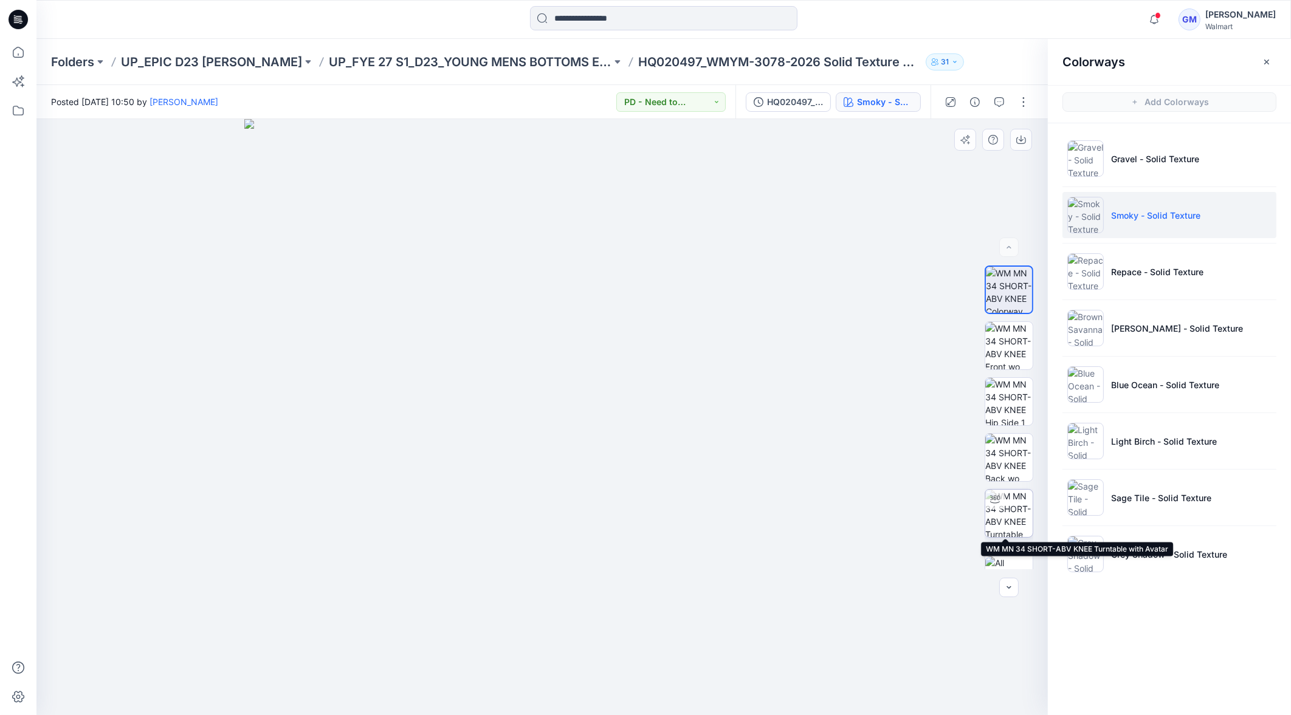 The width and height of the screenshot is (1291, 715). I want to click on img: Gravel - Solid Texture, so click(1085, 159).